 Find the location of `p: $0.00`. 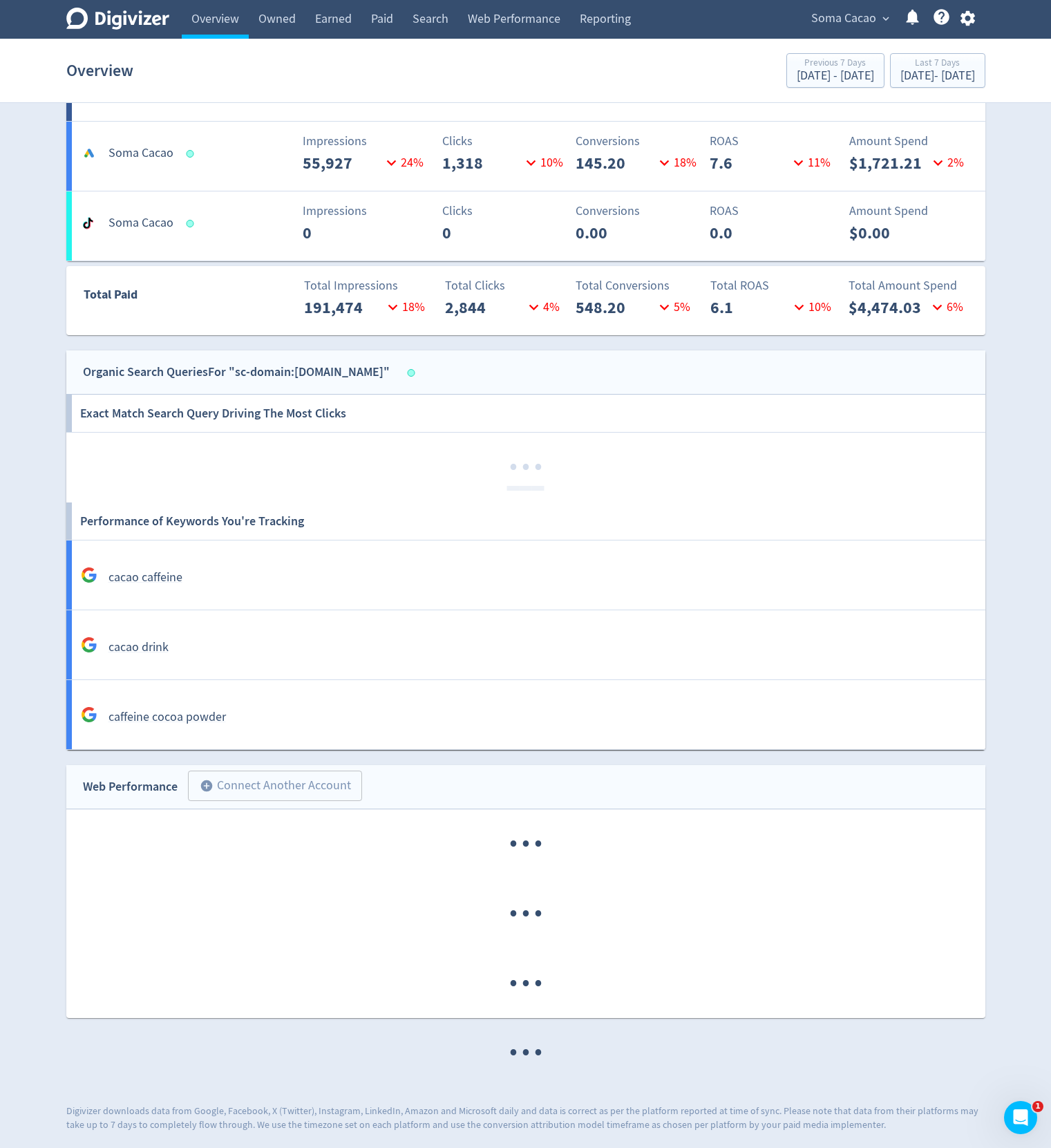

p: $0.00 is located at coordinates (889, 233).